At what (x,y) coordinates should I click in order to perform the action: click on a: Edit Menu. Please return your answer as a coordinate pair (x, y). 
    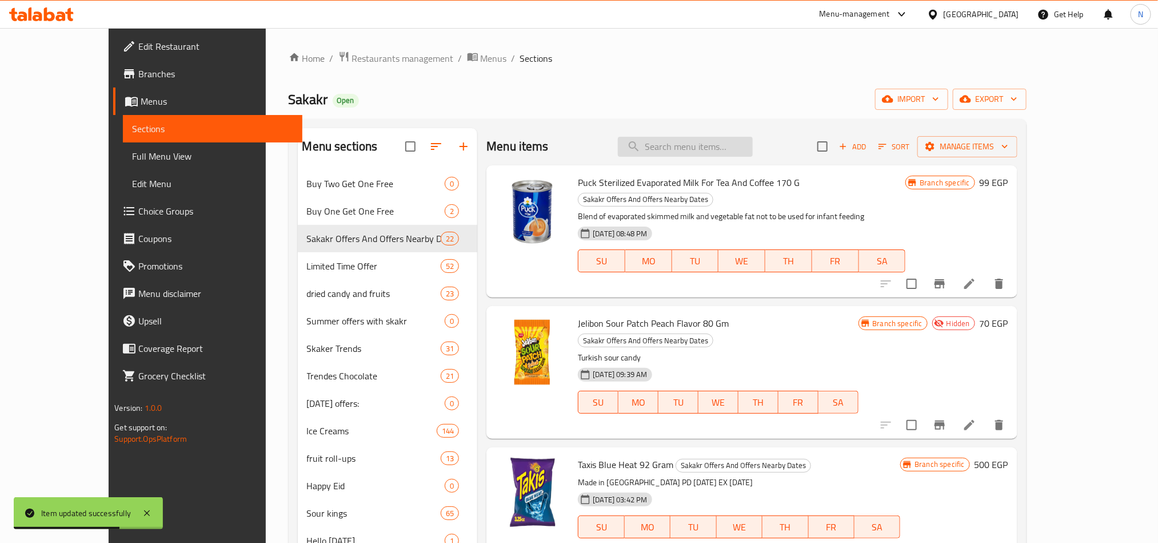
    Looking at the image, I should click on (212, 184).